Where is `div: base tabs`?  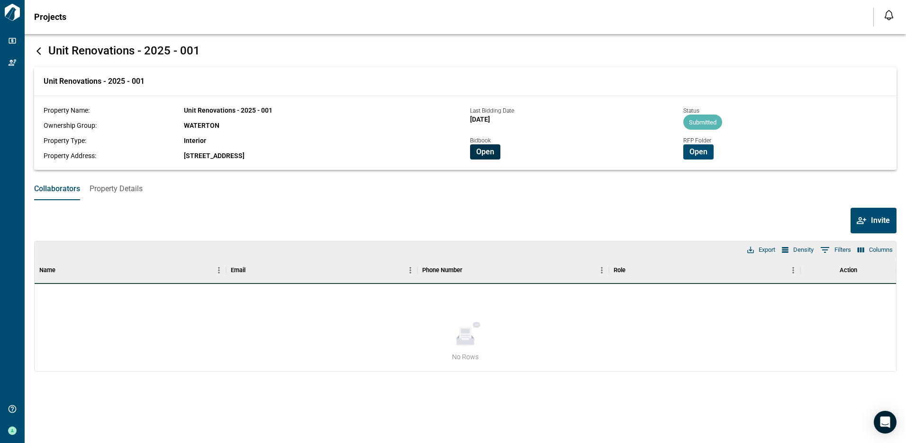
div: base tabs is located at coordinates (465, 189).